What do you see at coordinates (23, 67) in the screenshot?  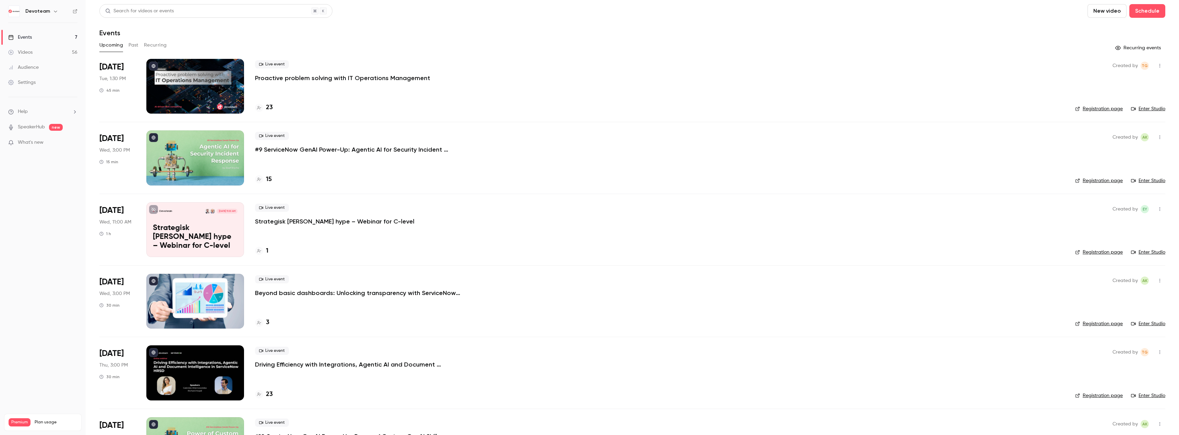 I see `div: Audience` at bounding box center [23, 67].